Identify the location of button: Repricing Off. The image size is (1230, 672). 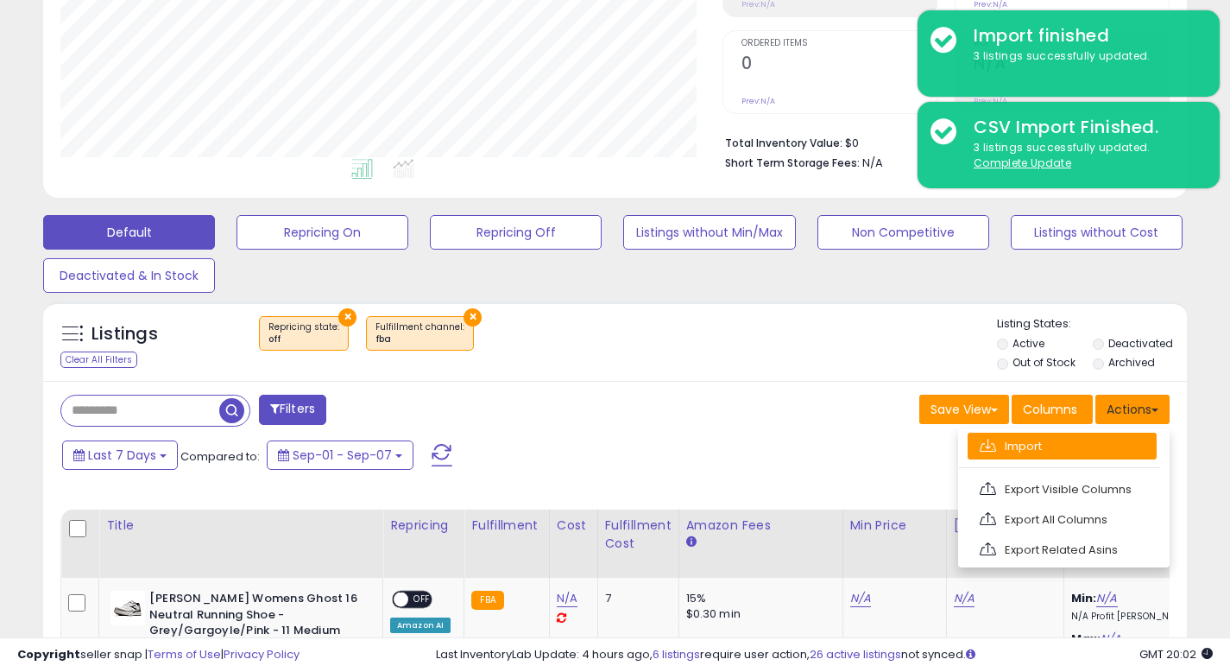
(516, 232).